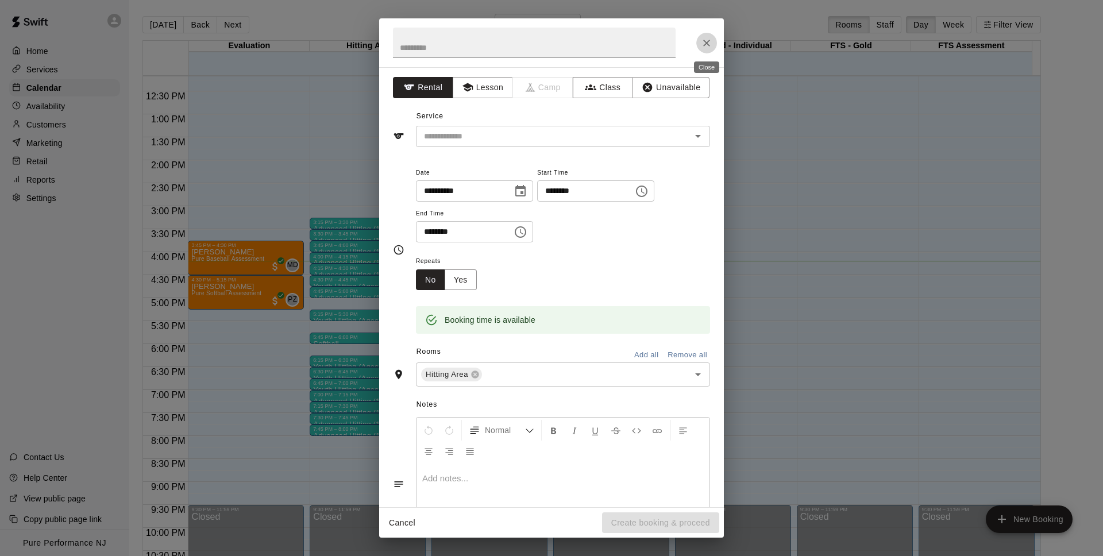  Describe the element at coordinates (449, 430) in the screenshot. I see `button: Redo` at that location.